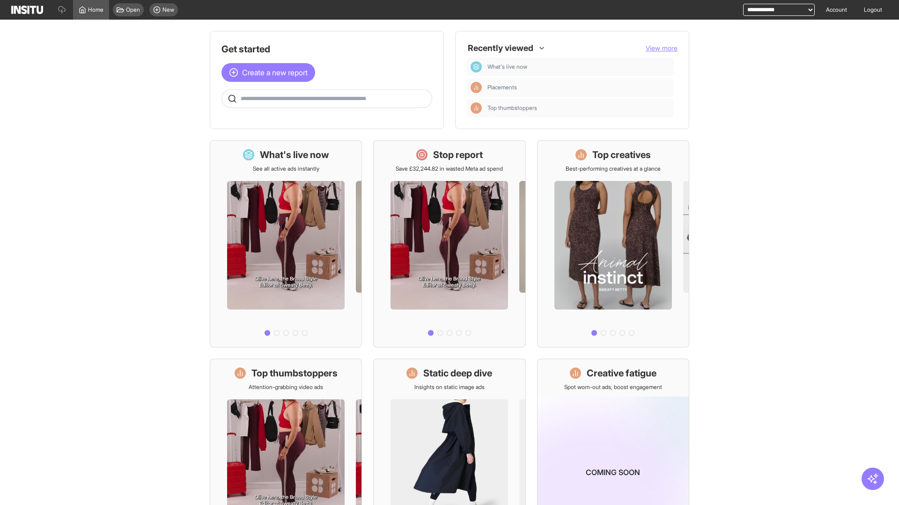 The height and width of the screenshot is (505, 899). What do you see at coordinates (457, 373) in the screenshot?
I see `h1: Static deep dive` at bounding box center [457, 373].